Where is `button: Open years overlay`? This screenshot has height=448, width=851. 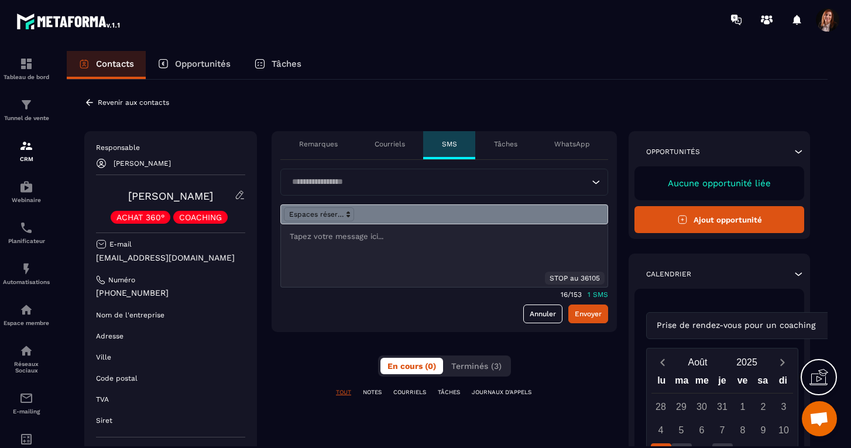 button: Open years overlay is located at coordinates (747, 362).